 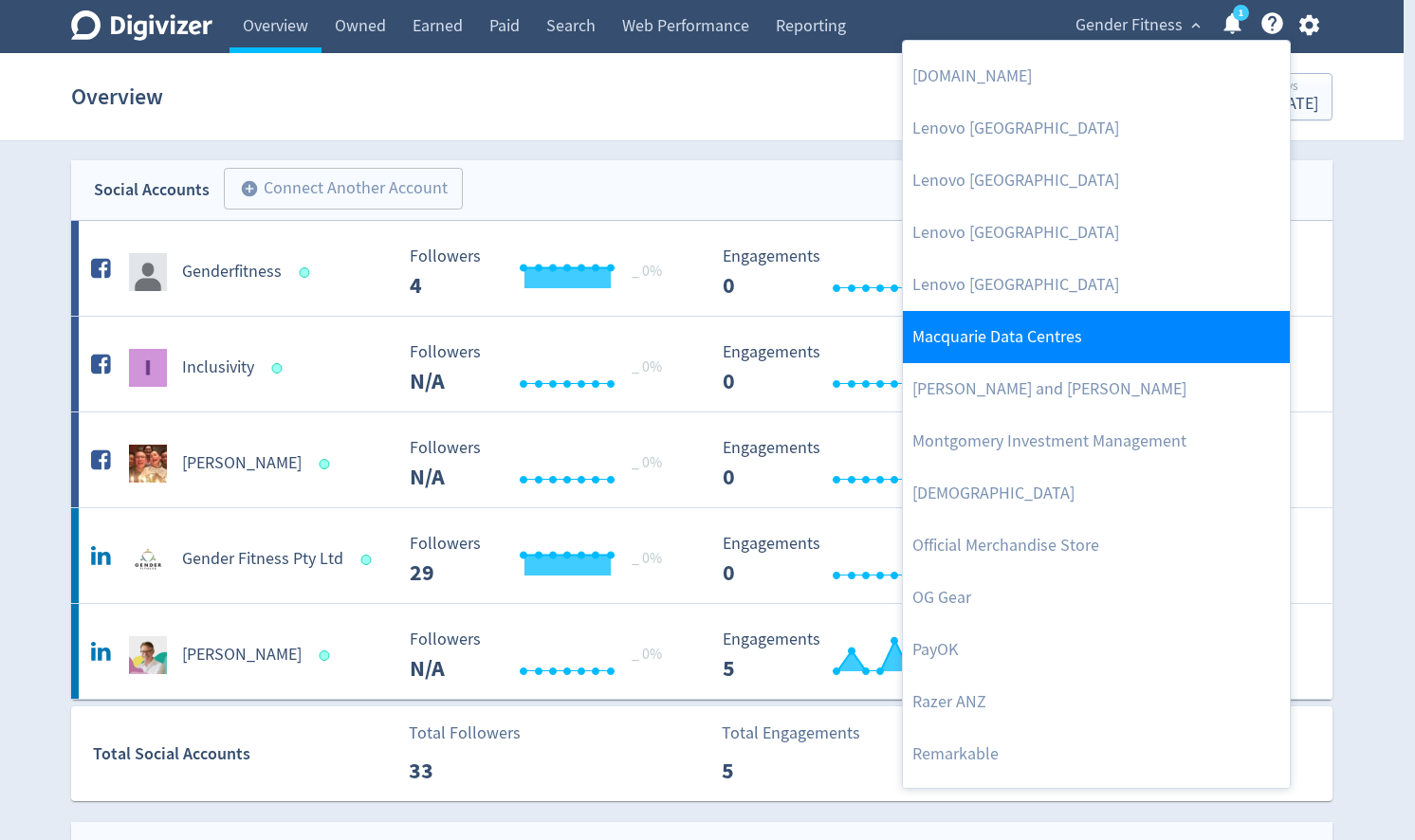 What do you see at coordinates (1096, 440) in the screenshot?
I see `a: Montgomery Investment Management` at bounding box center [1096, 440].